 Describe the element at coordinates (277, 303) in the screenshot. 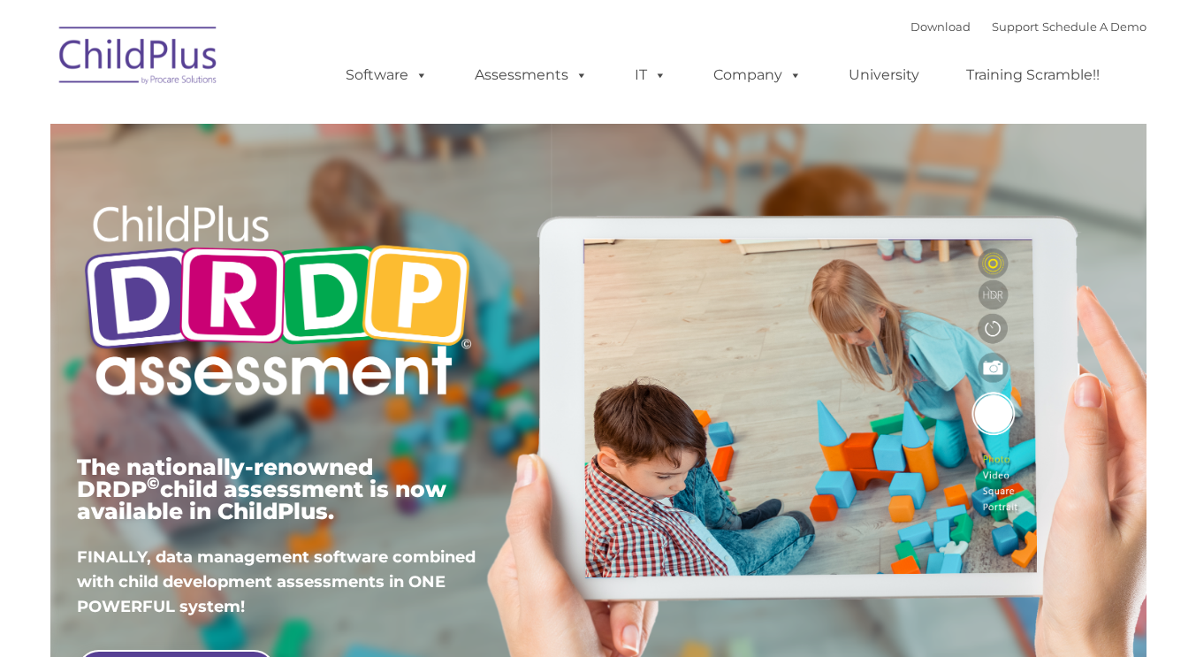

I see `img: Copyright - DRDP Logo Light` at that location.